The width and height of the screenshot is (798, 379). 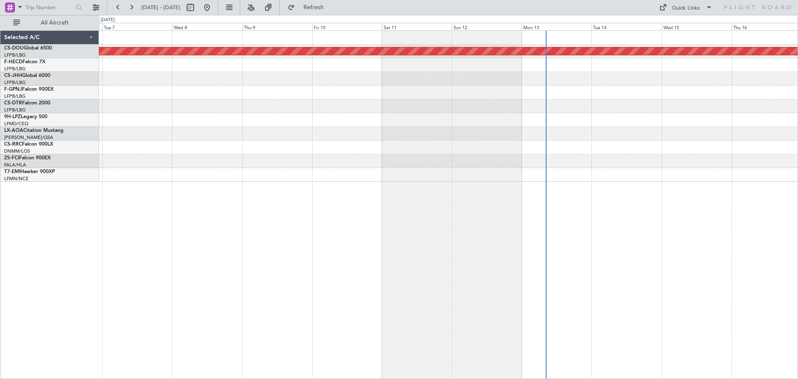 I want to click on span: LX-AOA, so click(x=14, y=131).